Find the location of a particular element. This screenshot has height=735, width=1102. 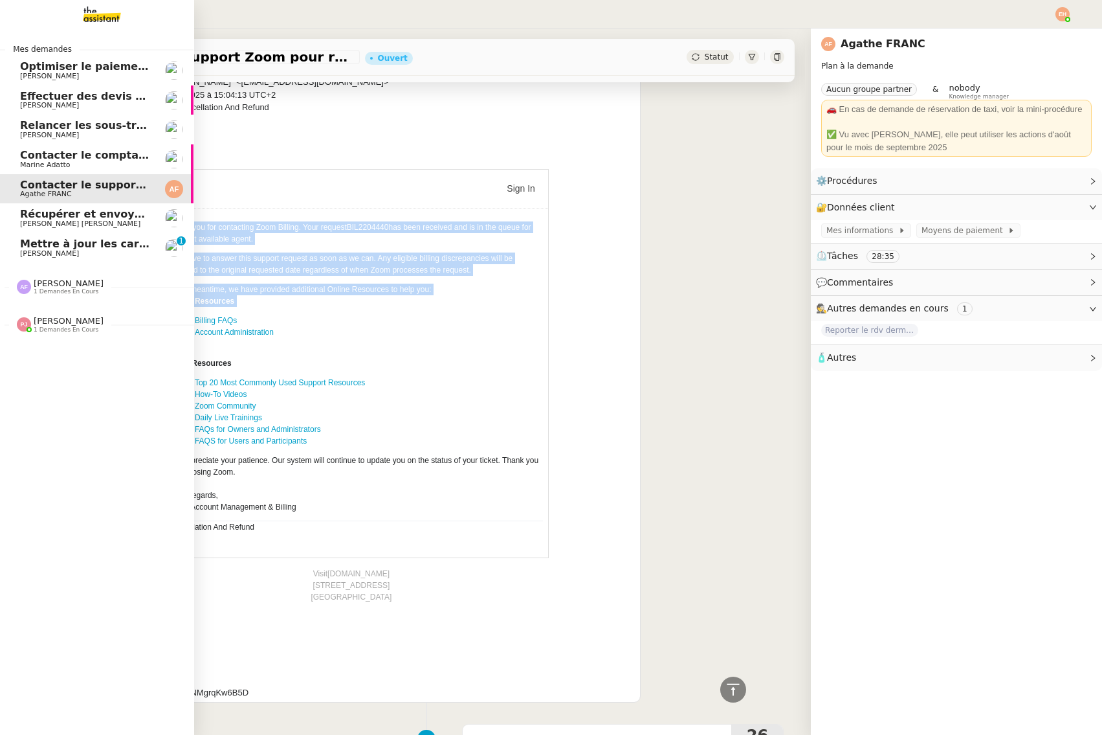

a: How-To Videos is located at coordinates (221, 394).